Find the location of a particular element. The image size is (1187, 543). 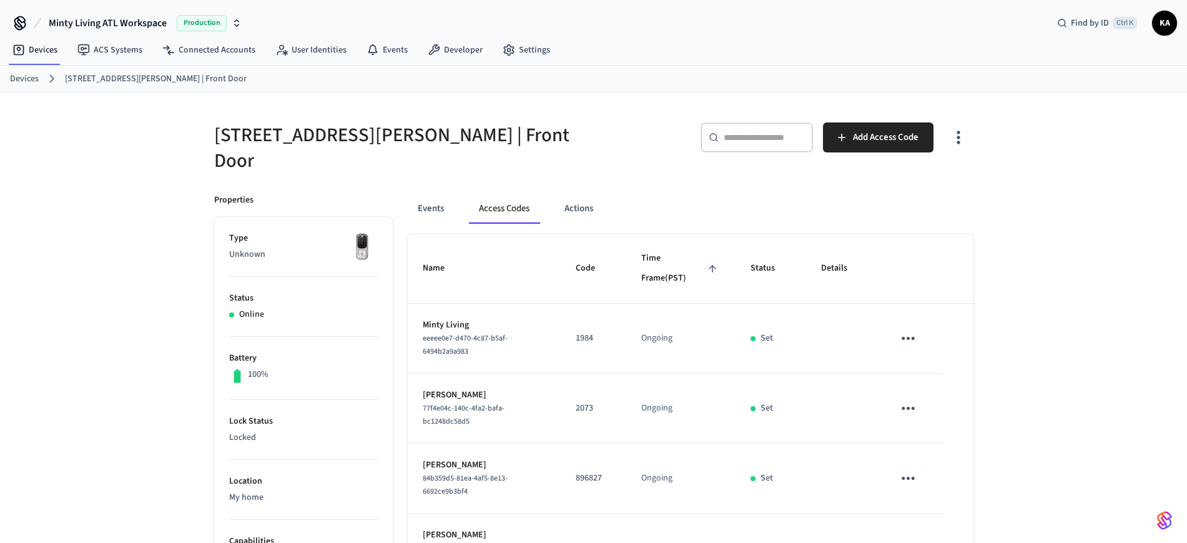

p: 2073 is located at coordinates (593, 408).